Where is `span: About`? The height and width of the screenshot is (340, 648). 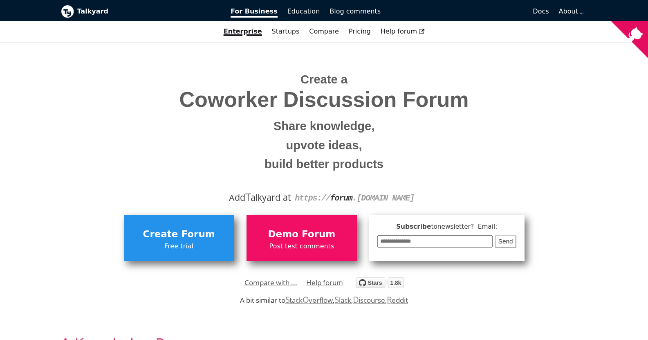
span: About is located at coordinates (571, 11).